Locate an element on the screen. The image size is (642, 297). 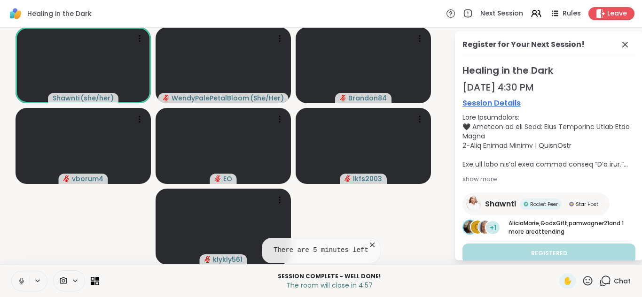
div: show more is located at coordinates (549, 179).